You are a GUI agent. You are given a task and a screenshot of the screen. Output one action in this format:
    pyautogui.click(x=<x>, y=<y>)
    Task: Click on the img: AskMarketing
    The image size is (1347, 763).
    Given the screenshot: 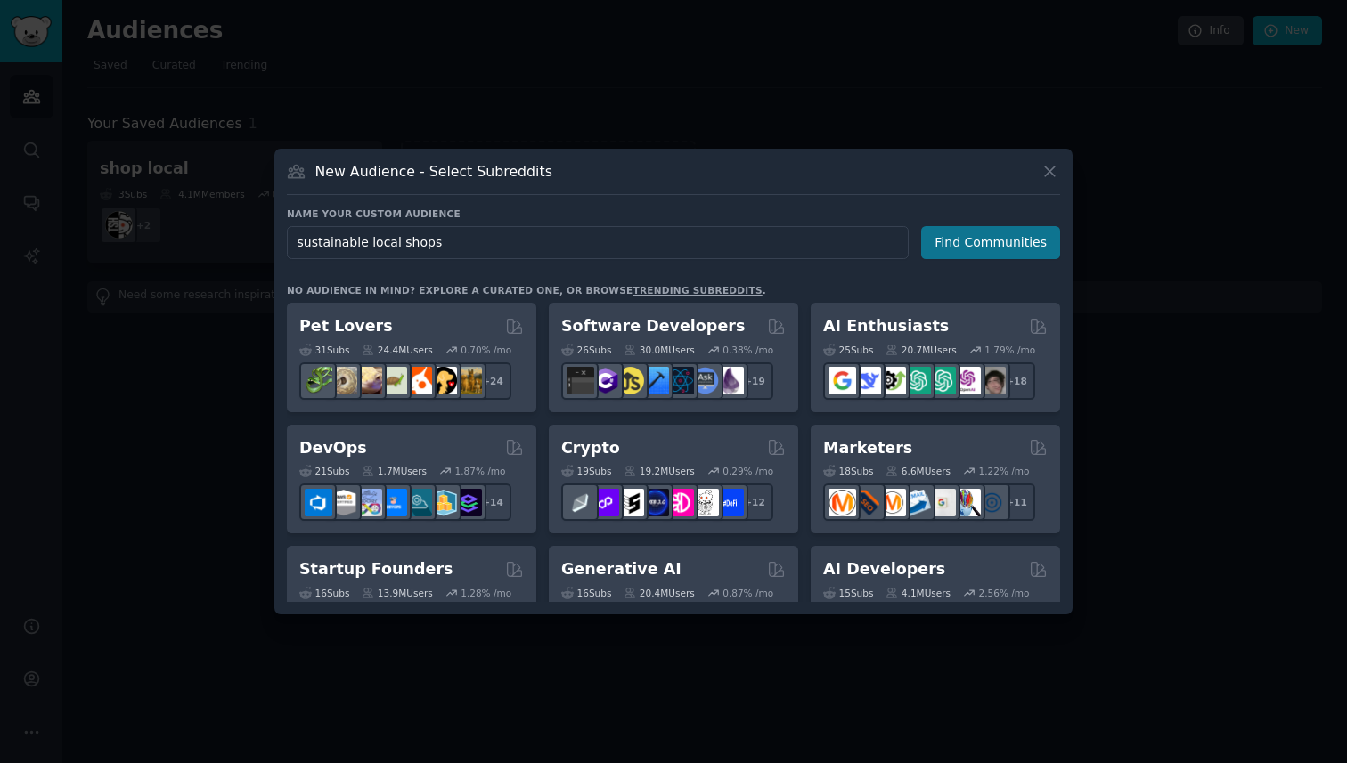 What is the action you would take?
    pyautogui.click(x=892, y=502)
    